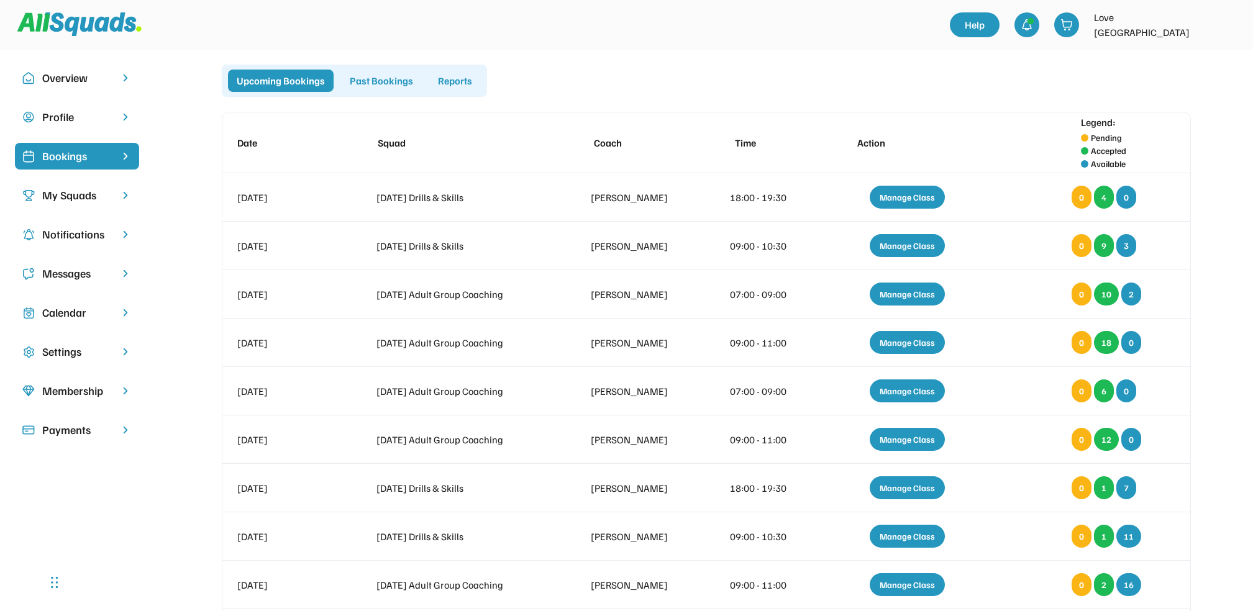 This screenshot has height=611, width=1253. Describe the element at coordinates (455, 81) in the screenshot. I see `div: Reports` at that location.